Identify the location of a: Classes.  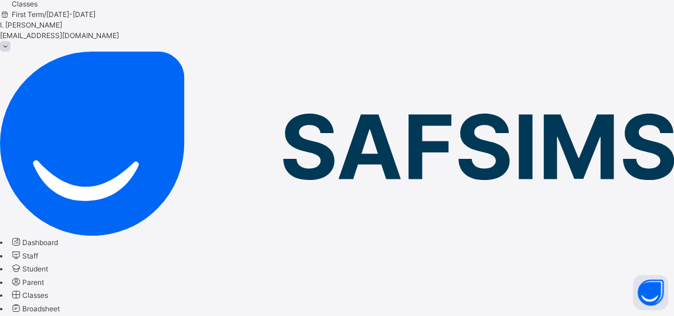
(29, 295).